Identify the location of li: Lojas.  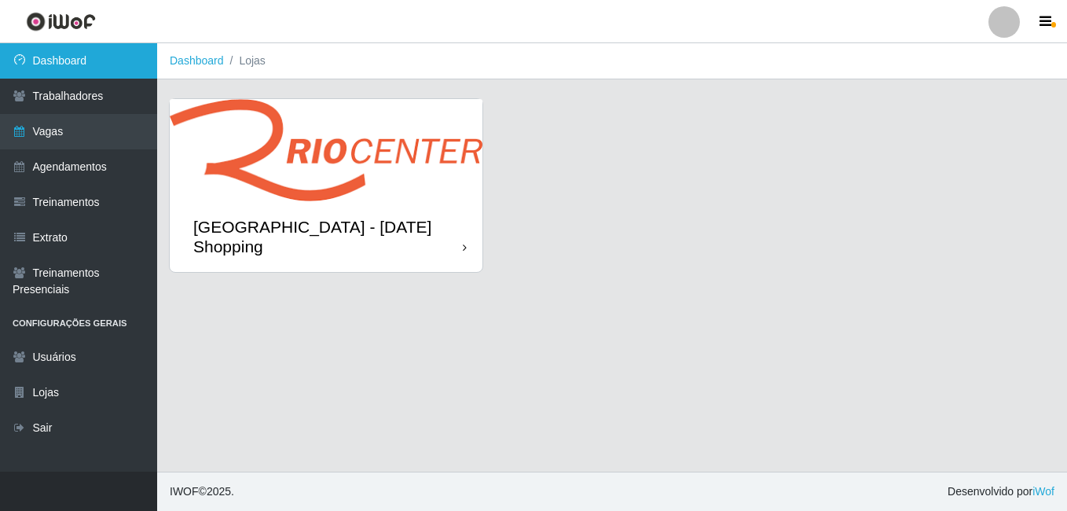
(244, 61).